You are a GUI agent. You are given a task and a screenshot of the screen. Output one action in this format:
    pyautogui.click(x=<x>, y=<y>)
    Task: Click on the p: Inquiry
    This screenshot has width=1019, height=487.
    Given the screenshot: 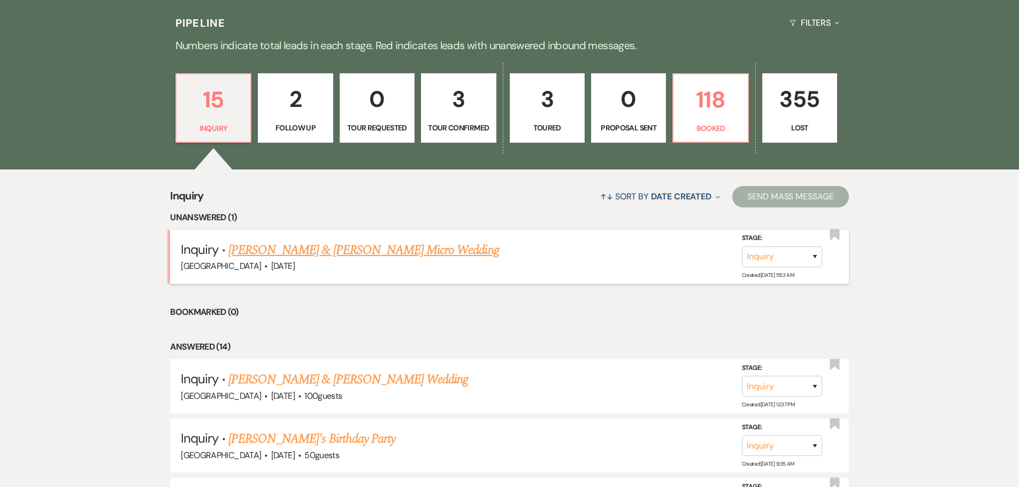 What is the action you would take?
    pyautogui.click(x=213, y=128)
    